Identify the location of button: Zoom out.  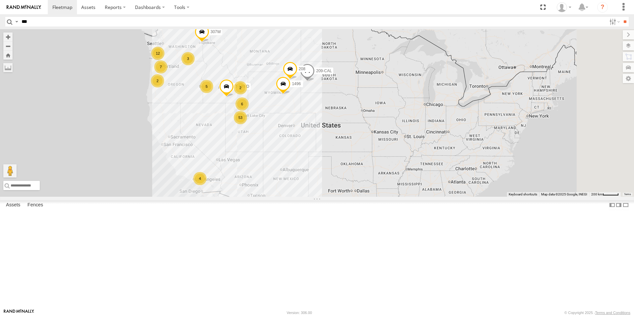
(8, 46).